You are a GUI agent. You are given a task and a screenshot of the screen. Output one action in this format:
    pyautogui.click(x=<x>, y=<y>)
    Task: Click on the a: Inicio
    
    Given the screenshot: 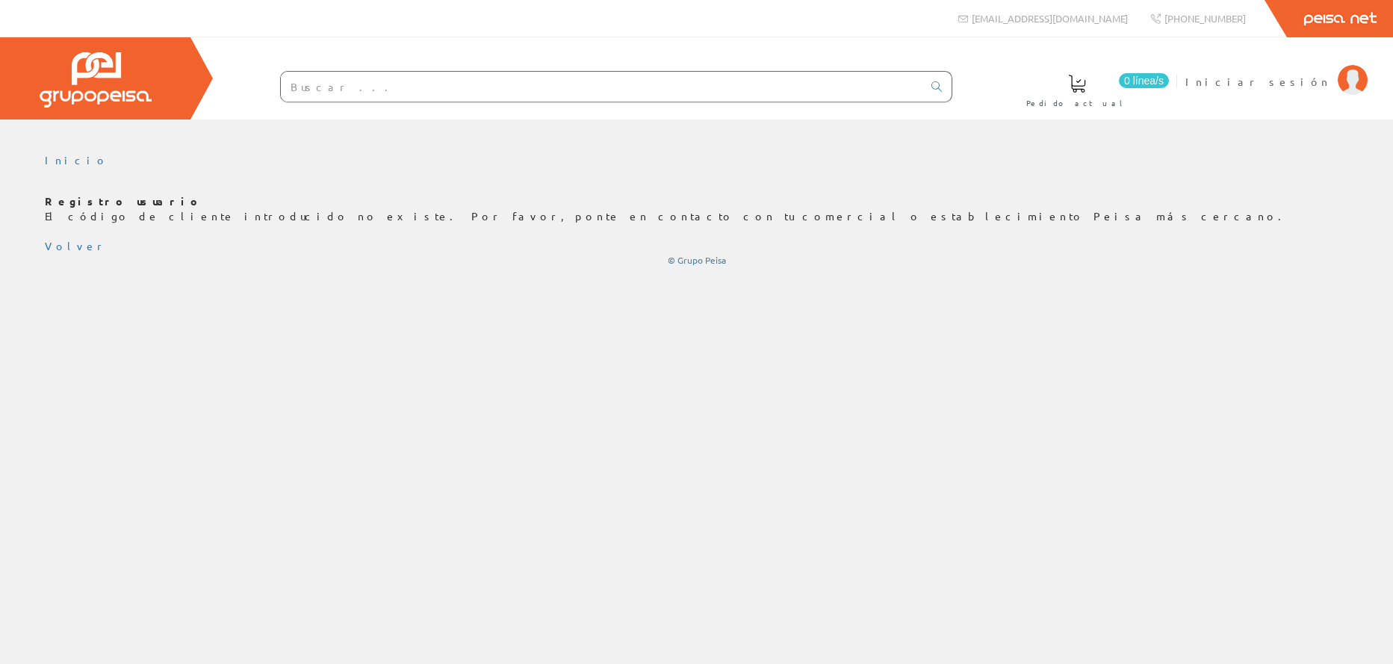 What is the action you would take?
    pyautogui.click(x=76, y=160)
    